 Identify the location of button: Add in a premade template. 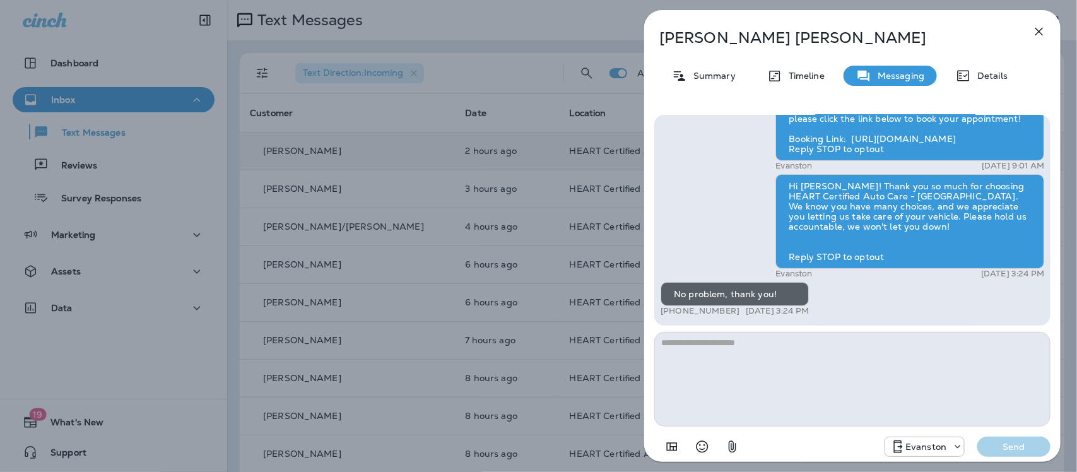
(672, 447).